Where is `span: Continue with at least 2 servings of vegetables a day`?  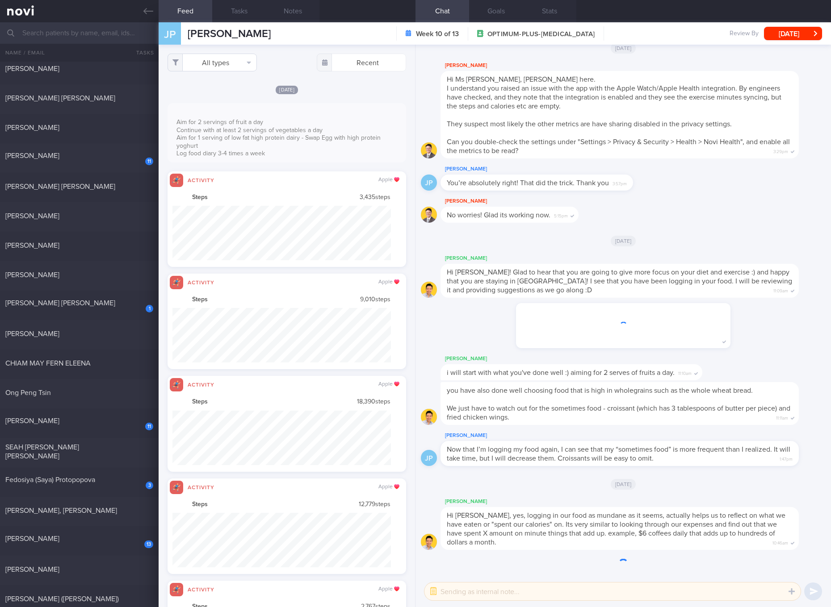 span: Continue with at least 2 servings of vegetables a day is located at coordinates (249, 130).